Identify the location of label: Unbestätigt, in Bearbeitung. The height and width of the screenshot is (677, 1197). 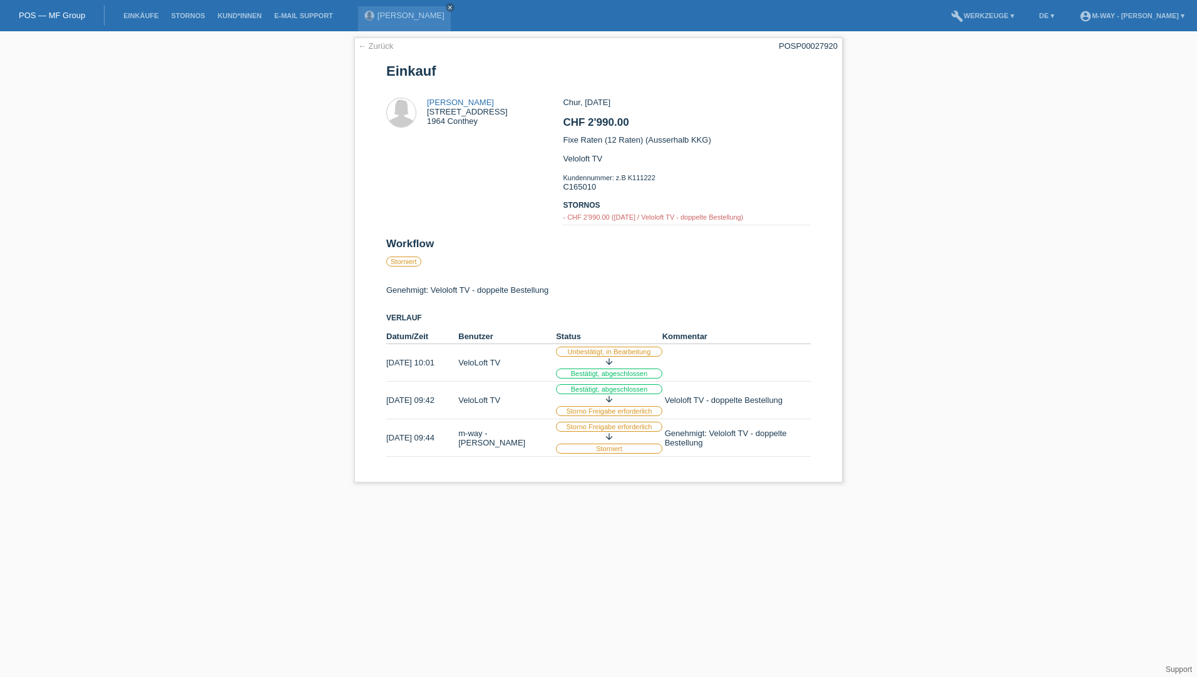
(609, 352).